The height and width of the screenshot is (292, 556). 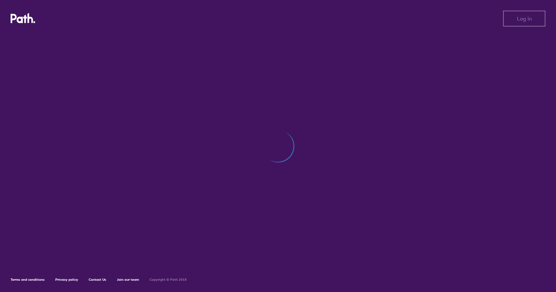 What do you see at coordinates (168, 279) in the screenshot?
I see `h6: Copyright © Path 2018` at bounding box center [168, 279].